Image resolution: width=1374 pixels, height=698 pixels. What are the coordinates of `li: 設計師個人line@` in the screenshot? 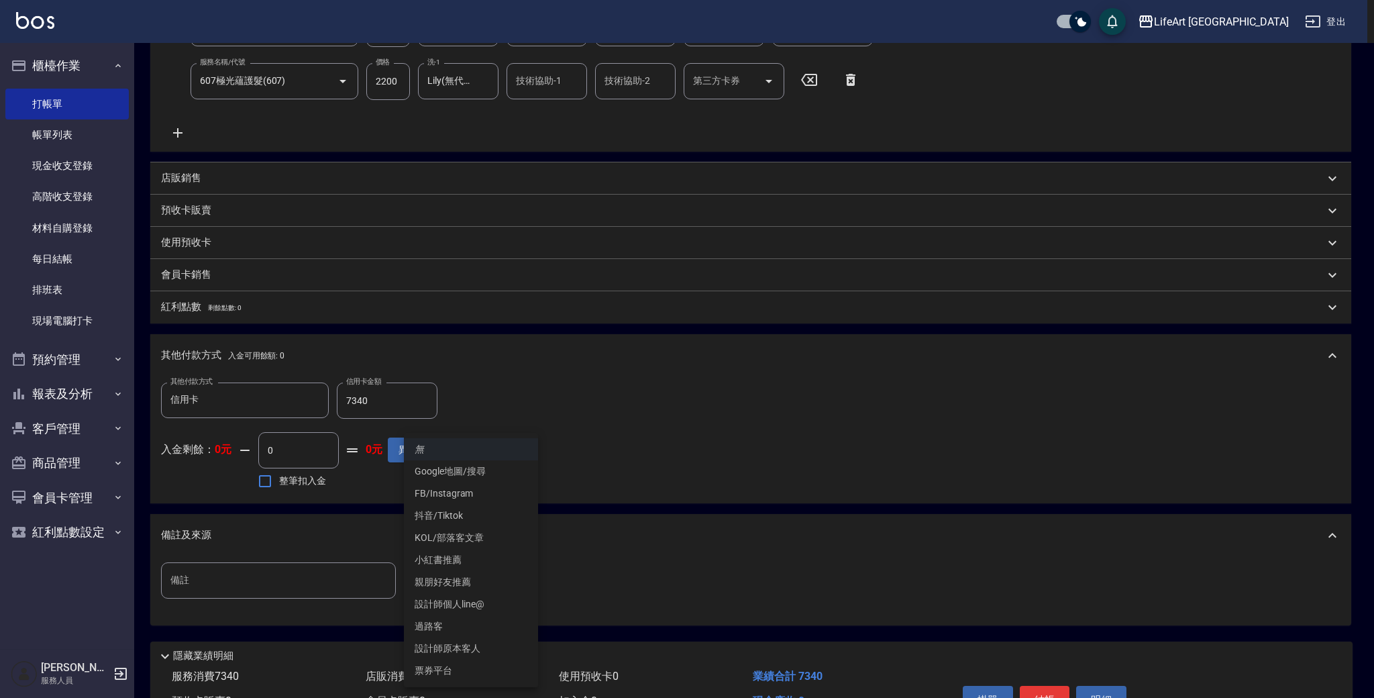 It's located at (471, 604).